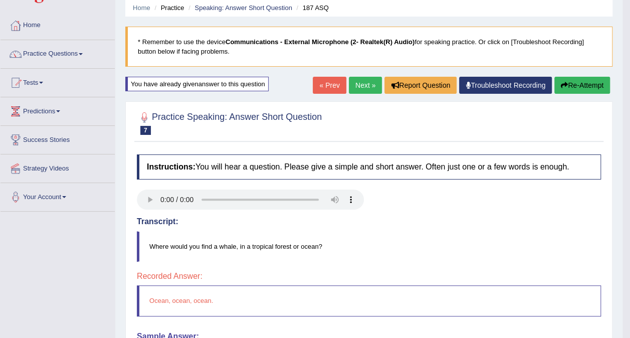 This screenshot has height=338, width=630. What do you see at coordinates (320, 42) in the screenshot?
I see `b: Communications - External Microphone (2- Realtek(R) Audio)` at bounding box center [320, 42].